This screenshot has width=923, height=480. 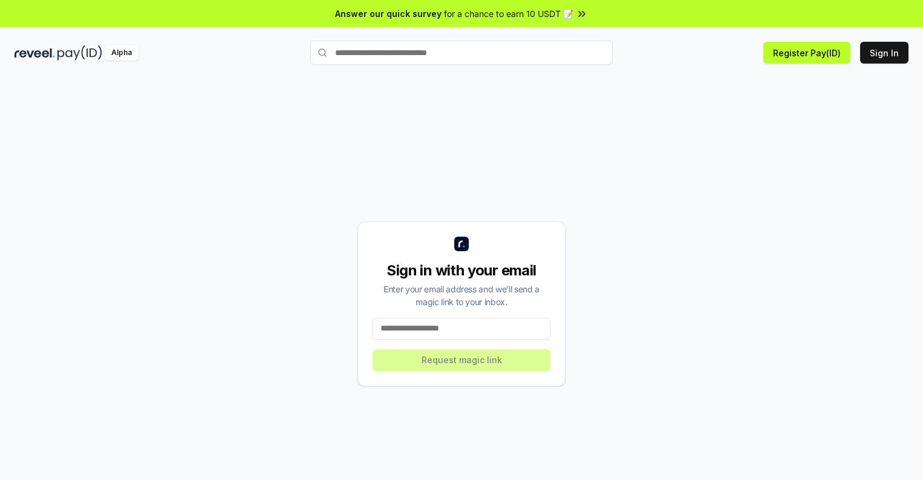 What do you see at coordinates (462, 295) in the screenshot?
I see `div: Enter your email address and we’ll send a magic link to your inbox.` at bounding box center [462, 295].